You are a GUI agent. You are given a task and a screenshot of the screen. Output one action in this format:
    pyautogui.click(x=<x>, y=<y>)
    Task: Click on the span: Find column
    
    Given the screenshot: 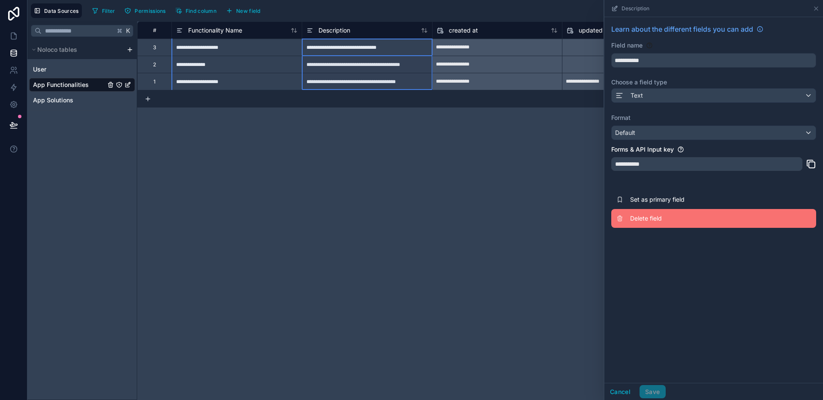 What is the action you would take?
    pyautogui.click(x=201, y=11)
    